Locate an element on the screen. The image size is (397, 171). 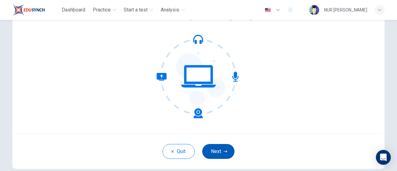
button: Practice is located at coordinates (104, 10).